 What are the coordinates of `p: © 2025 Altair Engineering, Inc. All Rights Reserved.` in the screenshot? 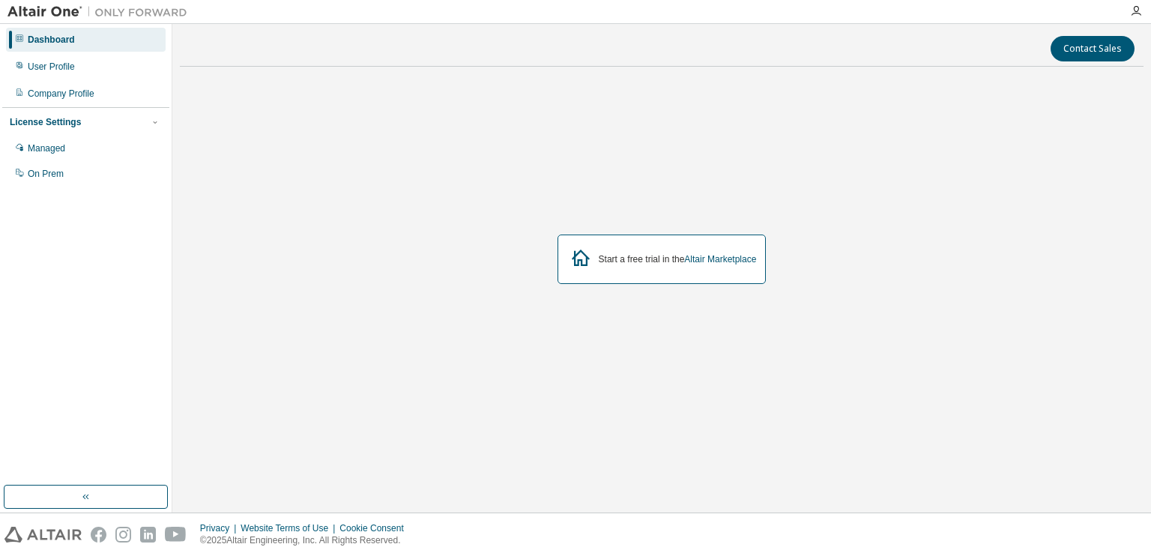 It's located at (306, 540).